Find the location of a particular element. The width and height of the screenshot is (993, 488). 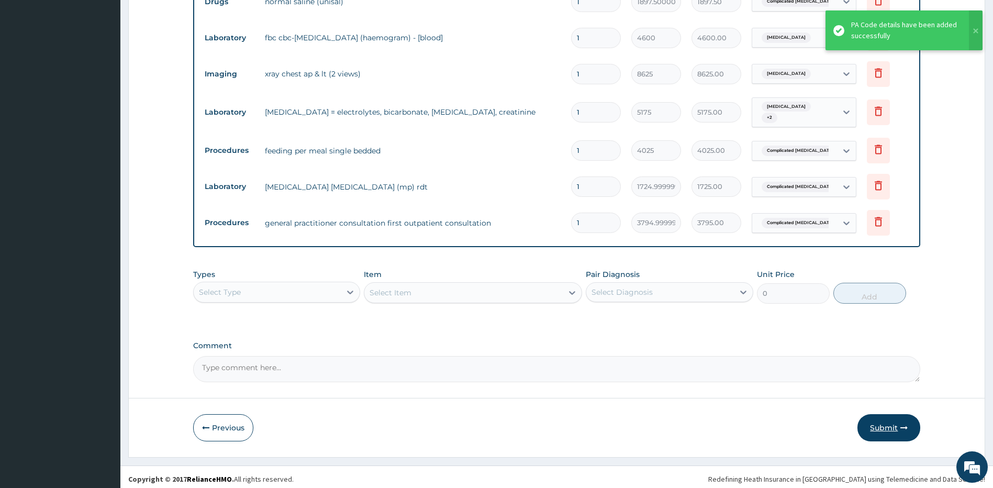

span: + 2 is located at coordinates (769, 118).